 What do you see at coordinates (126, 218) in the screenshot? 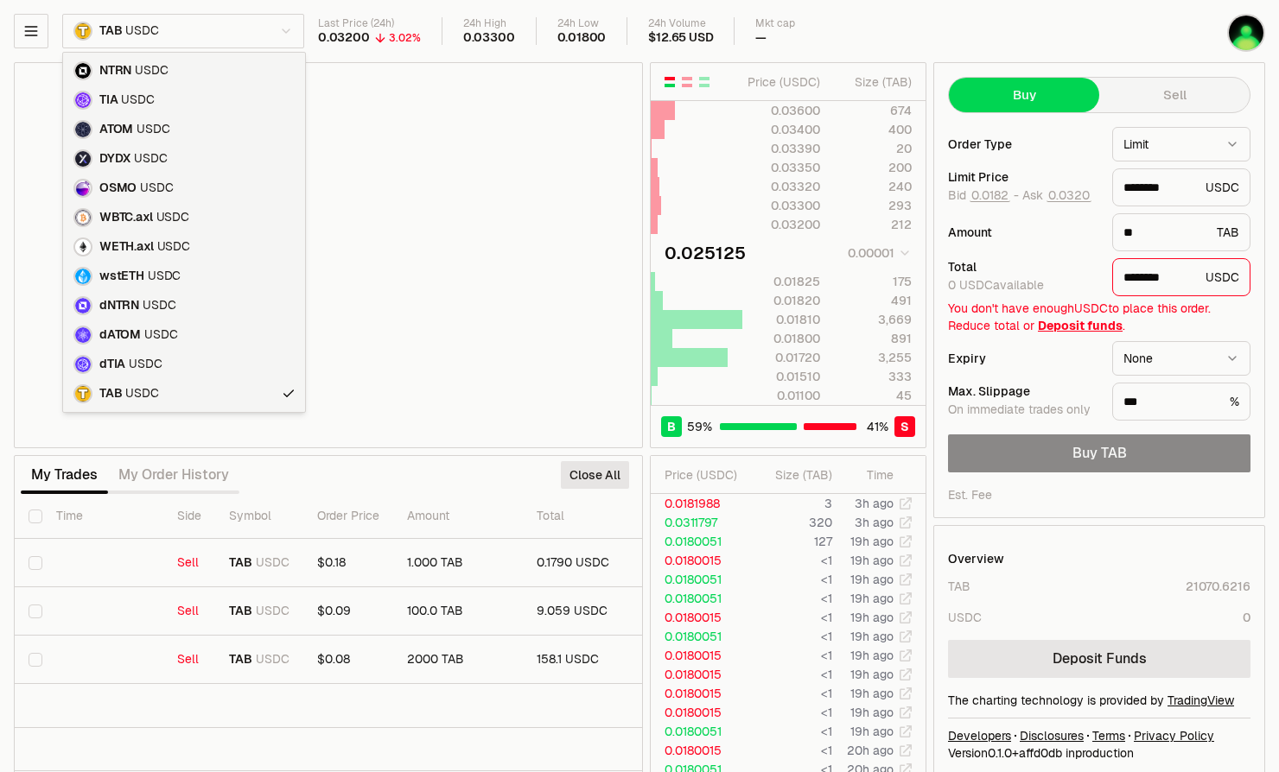
I see `span: WBTC.axl` at bounding box center [126, 218].